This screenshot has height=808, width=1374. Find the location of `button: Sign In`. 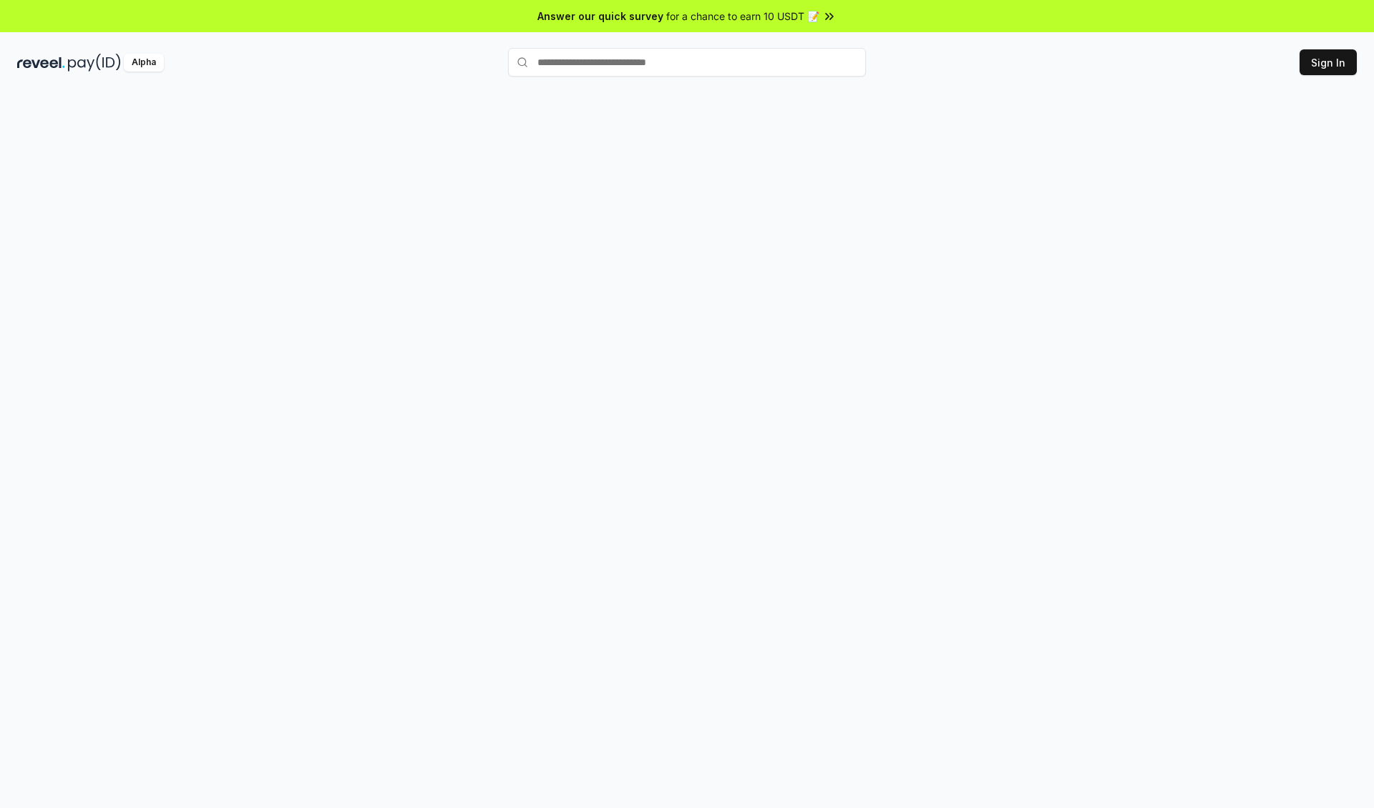

button: Sign In is located at coordinates (1328, 62).